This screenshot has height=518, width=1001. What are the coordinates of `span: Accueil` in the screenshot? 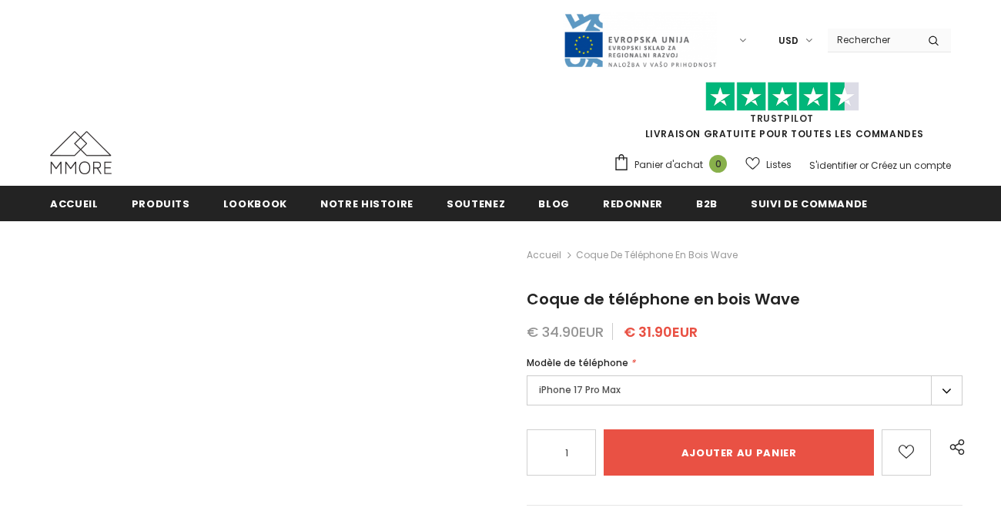 It's located at (74, 203).